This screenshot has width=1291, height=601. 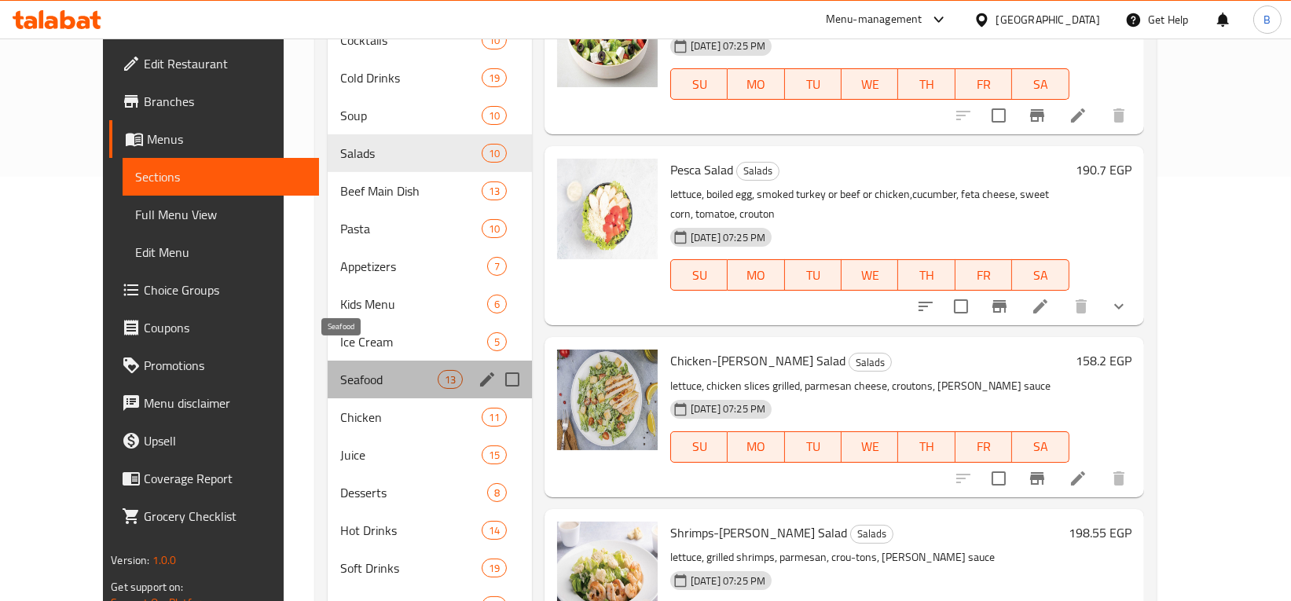 I want to click on div: Beef Main Dish, so click(x=410, y=191).